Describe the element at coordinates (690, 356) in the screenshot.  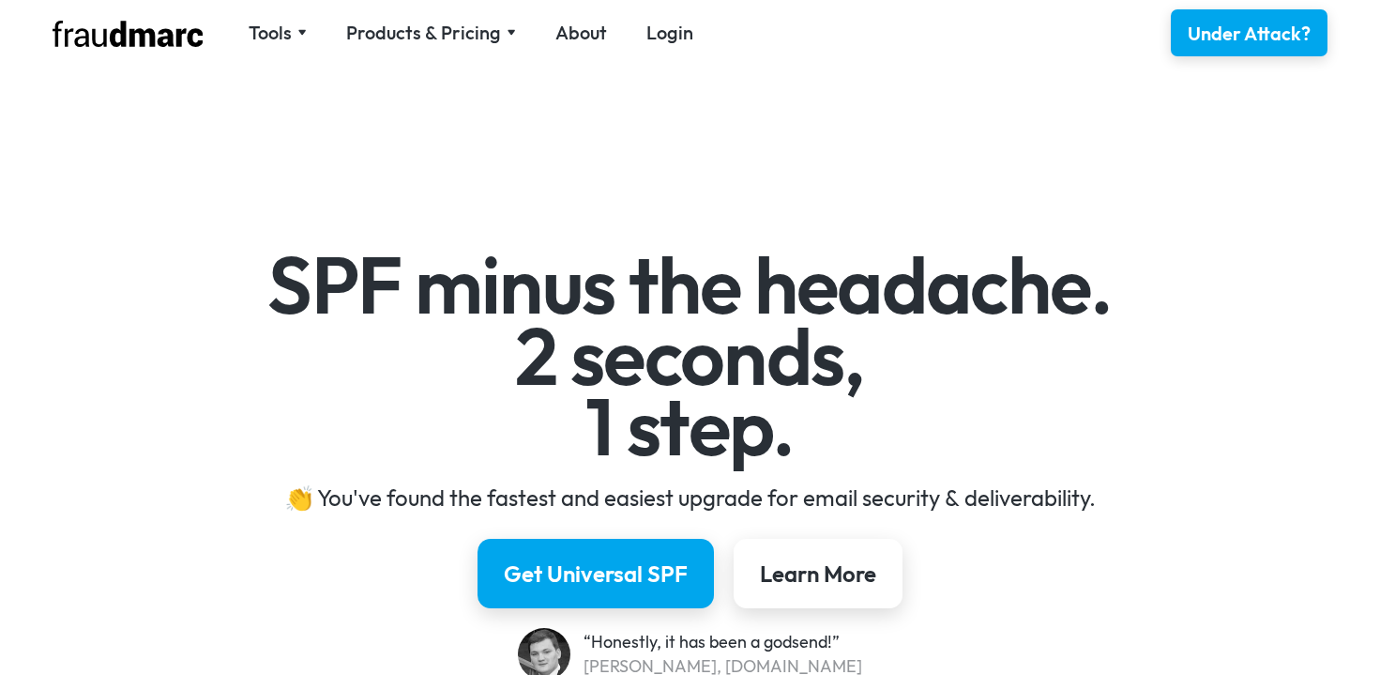
I see `h1: SPF minus the headache. 2 seconds, 1 step.` at that location.